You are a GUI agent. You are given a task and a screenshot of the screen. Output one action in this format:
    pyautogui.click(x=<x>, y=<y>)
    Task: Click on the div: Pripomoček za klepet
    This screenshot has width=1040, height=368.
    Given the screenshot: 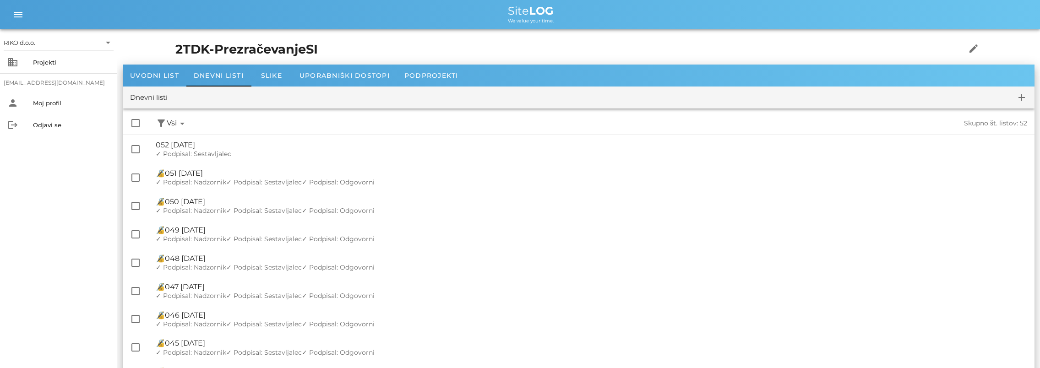 What is the action you would take?
    pyautogui.click(x=975, y=319)
    